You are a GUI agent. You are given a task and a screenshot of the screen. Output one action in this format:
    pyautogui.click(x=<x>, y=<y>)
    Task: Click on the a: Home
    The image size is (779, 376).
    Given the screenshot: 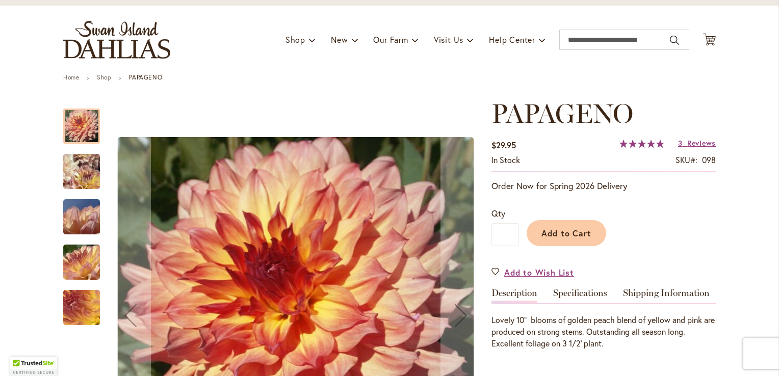 What is the action you would take?
    pyautogui.click(x=71, y=77)
    